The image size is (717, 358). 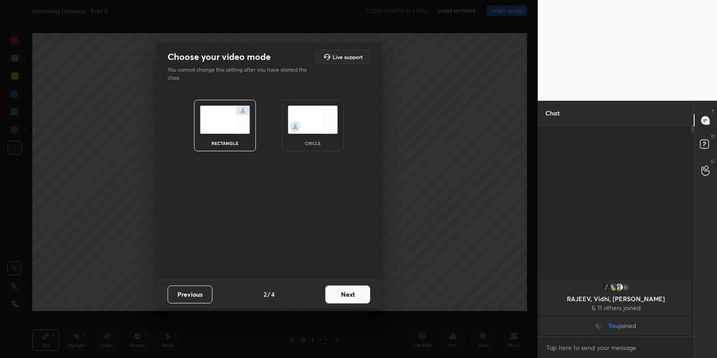 I want to click on p: & 11 others joined, so click(x=615, y=308).